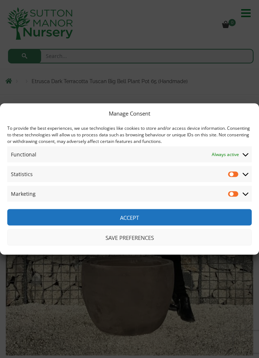 This screenshot has width=259, height=358. Describe the element at coordinates (130, 194) in the screenshot. I see `summary: Marketing` at that location.